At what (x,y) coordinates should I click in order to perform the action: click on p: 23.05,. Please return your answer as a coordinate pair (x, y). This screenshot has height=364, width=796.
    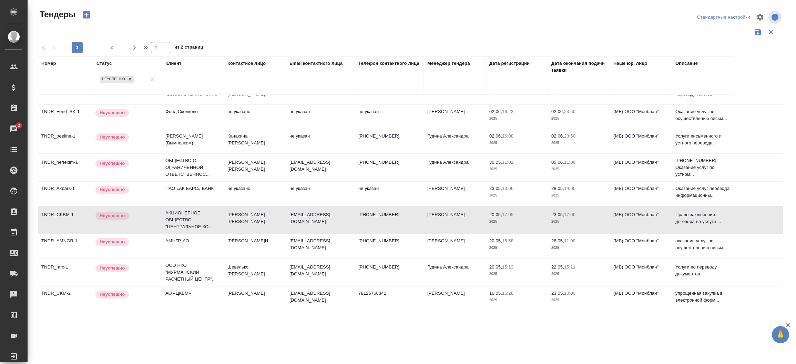
    Looking at the image, I should click on (557, 293).